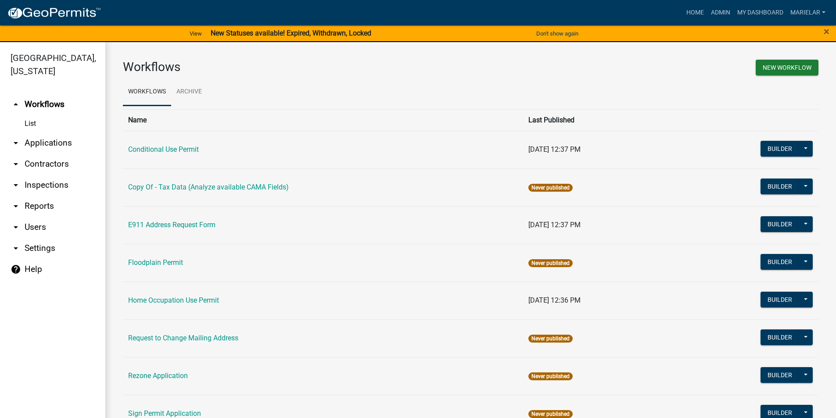 Image resolution: width=836 pixels, height=418 pixels. What do you see at coordinates (163, 149) in the screenshot?
I see `a: Conditional Use Permit` at bounding box center [163, 149].